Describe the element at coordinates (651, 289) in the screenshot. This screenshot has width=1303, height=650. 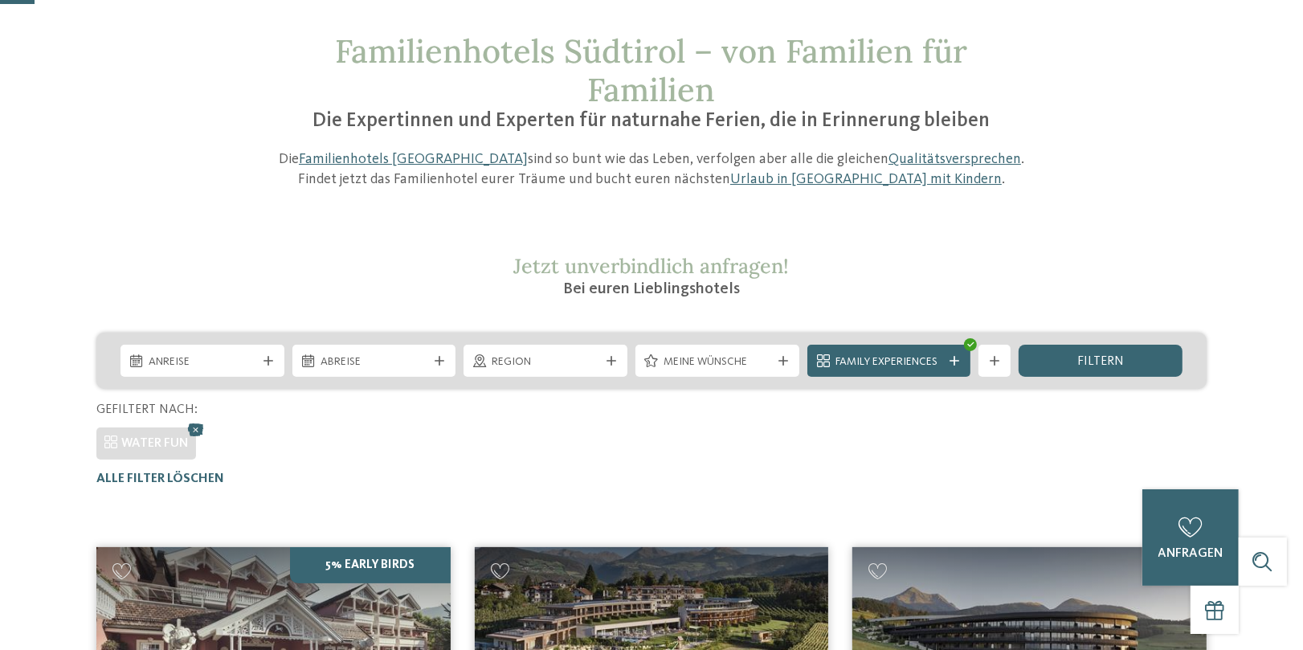
I see `span: Bei euren Lieblingshotels` at that location.